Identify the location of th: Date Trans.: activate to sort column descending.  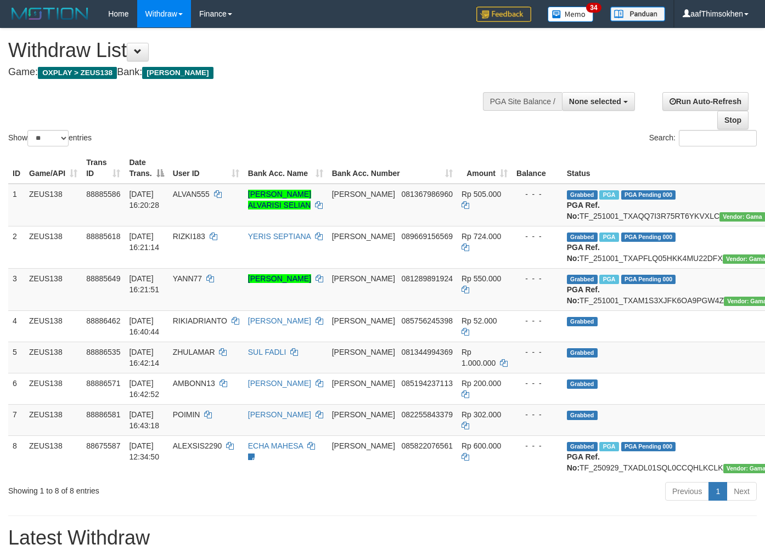
(146, 168).